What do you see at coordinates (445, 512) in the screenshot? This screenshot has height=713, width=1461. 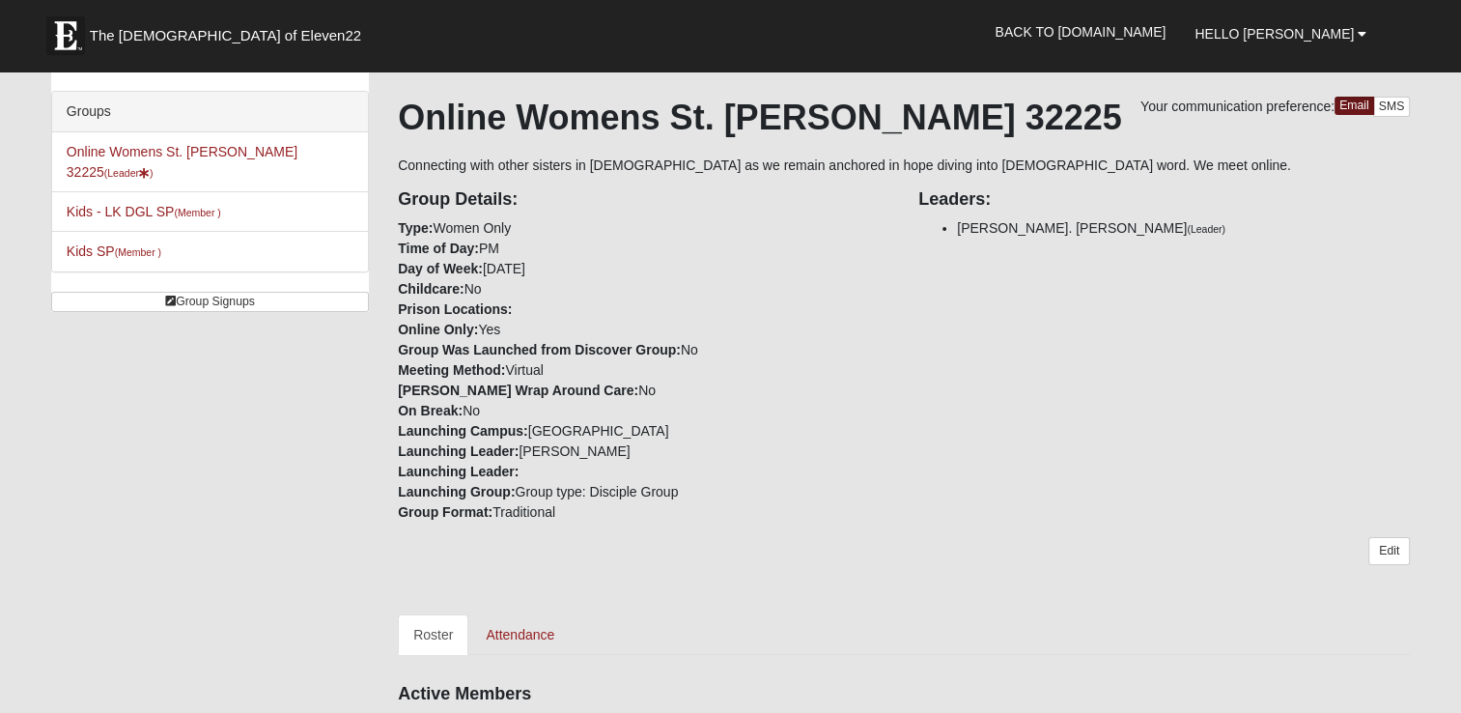 I see `strong: Group Format:` at bounding box center [445, 512].